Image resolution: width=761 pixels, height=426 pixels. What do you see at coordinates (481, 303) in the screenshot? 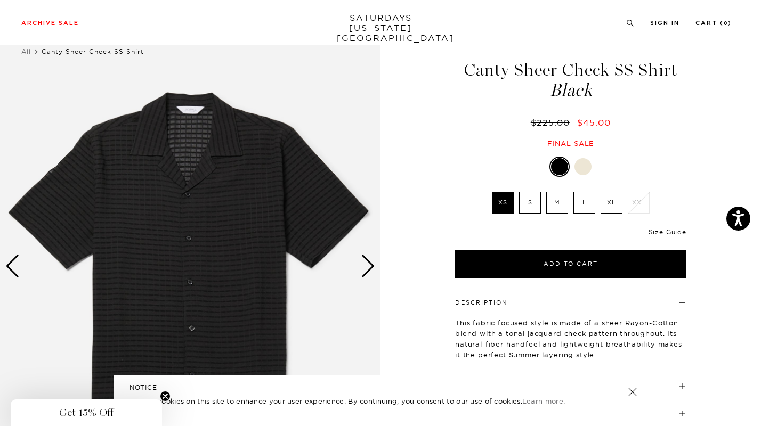
I see `button: Description` at bounding box center [481, 303].